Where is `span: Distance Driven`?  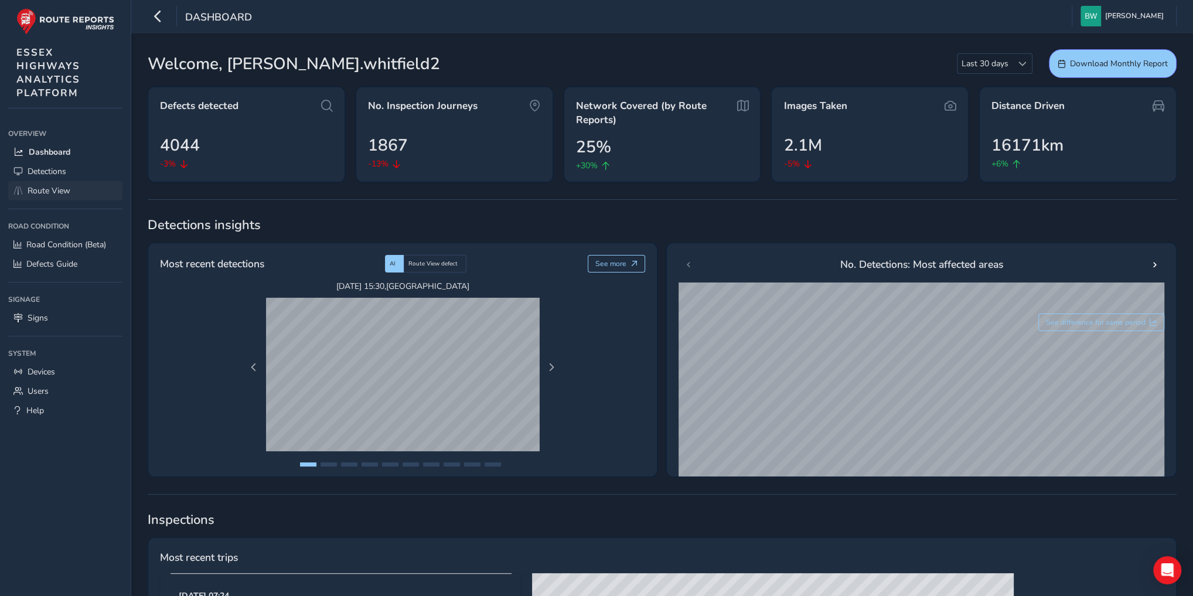
span: Distance Driven is located at coordinates (1027, 106).